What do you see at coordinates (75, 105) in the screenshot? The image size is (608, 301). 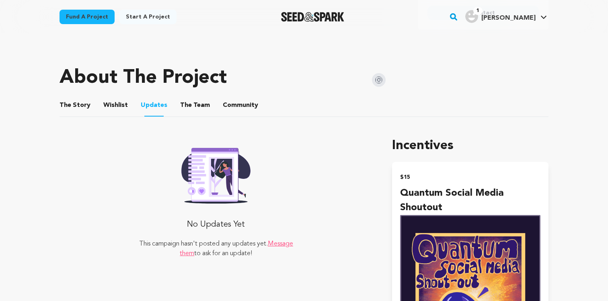 I see `span: Story` at bounding box center [75, 105].